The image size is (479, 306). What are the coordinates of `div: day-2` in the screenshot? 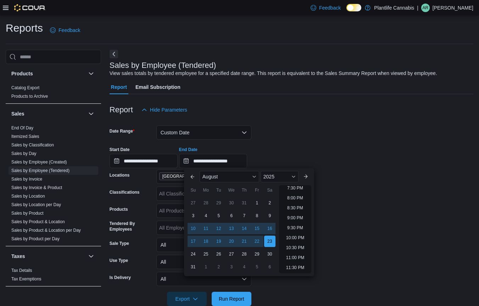 It's located at (270, 203).